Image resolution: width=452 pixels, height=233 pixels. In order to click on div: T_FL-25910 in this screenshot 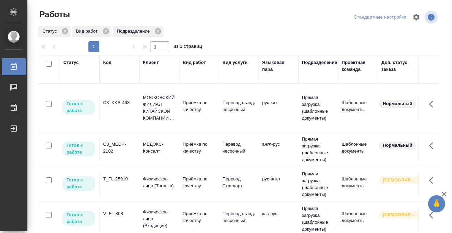, I will do `click(120, 179)`.